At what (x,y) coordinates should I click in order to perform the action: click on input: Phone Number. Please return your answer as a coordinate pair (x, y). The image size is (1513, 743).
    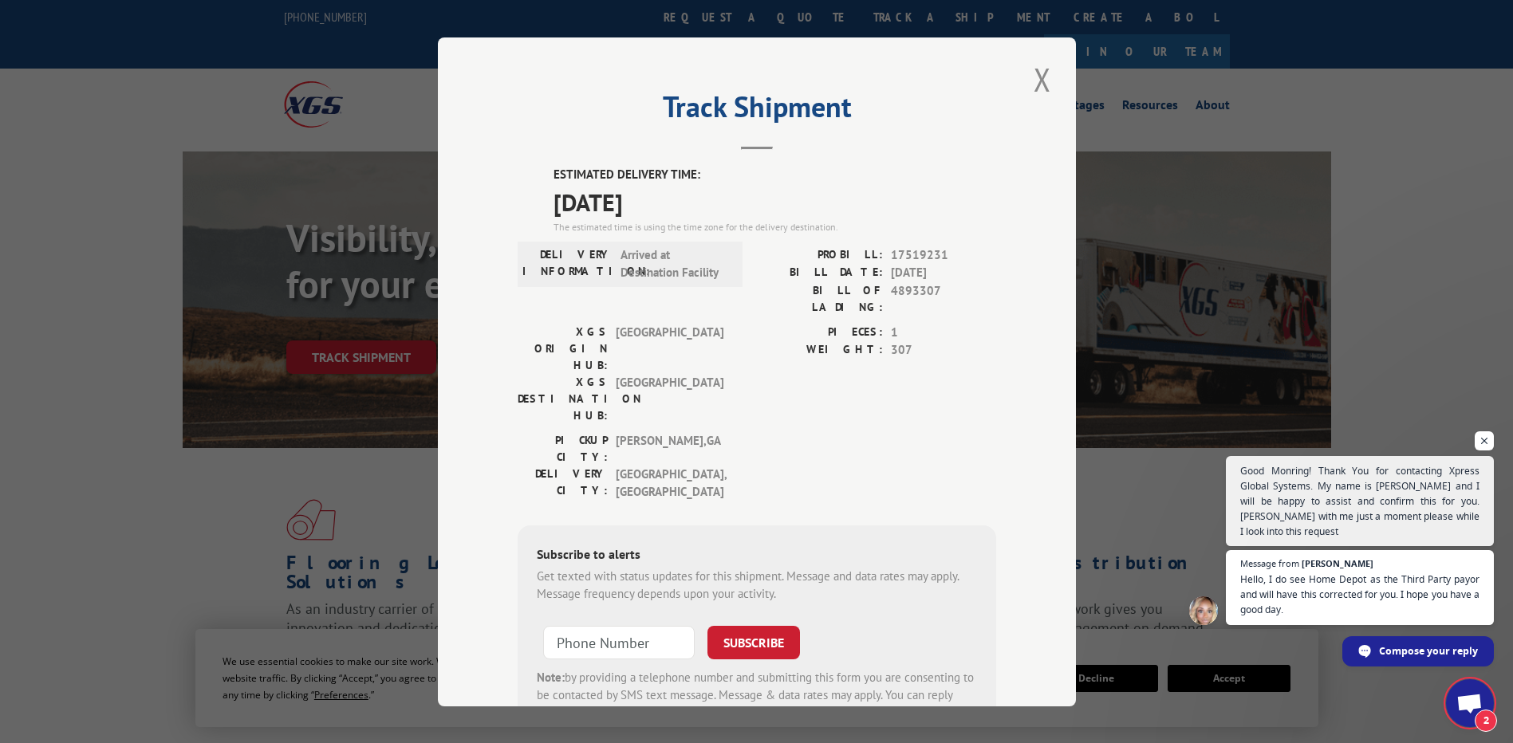
    Looking at the image, I should click on (619, 642).